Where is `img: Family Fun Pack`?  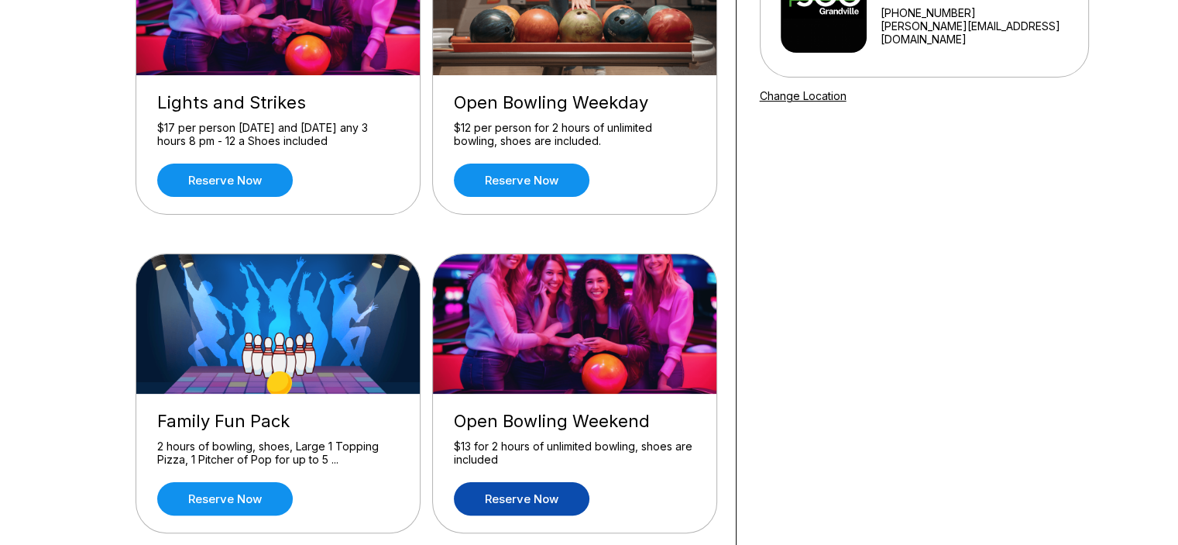
img: Family Fun Pack is located at coordinates (279, 324).